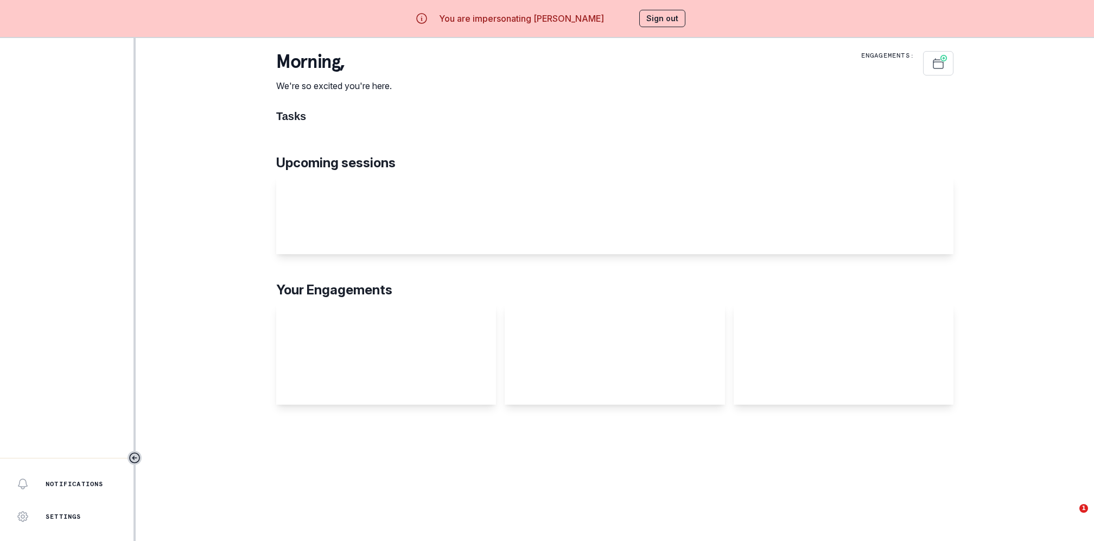 Image resolution: width=1094 pixels, height=541 pixels. What do you see at coordinates (615, 116) in the screenshot?
I see `h1: Tasks` at bounding box center [615, 116].